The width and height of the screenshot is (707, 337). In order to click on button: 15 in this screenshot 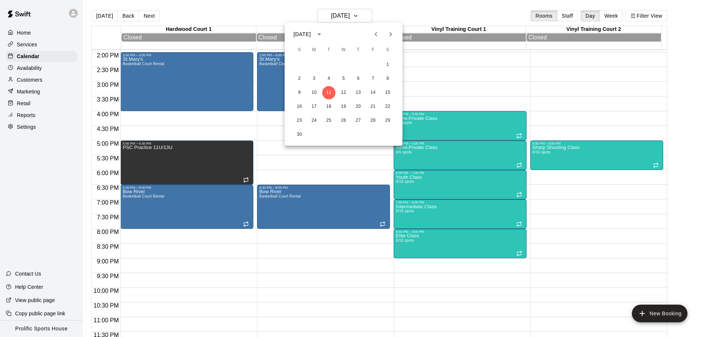, I will do `click(388, 93)`.